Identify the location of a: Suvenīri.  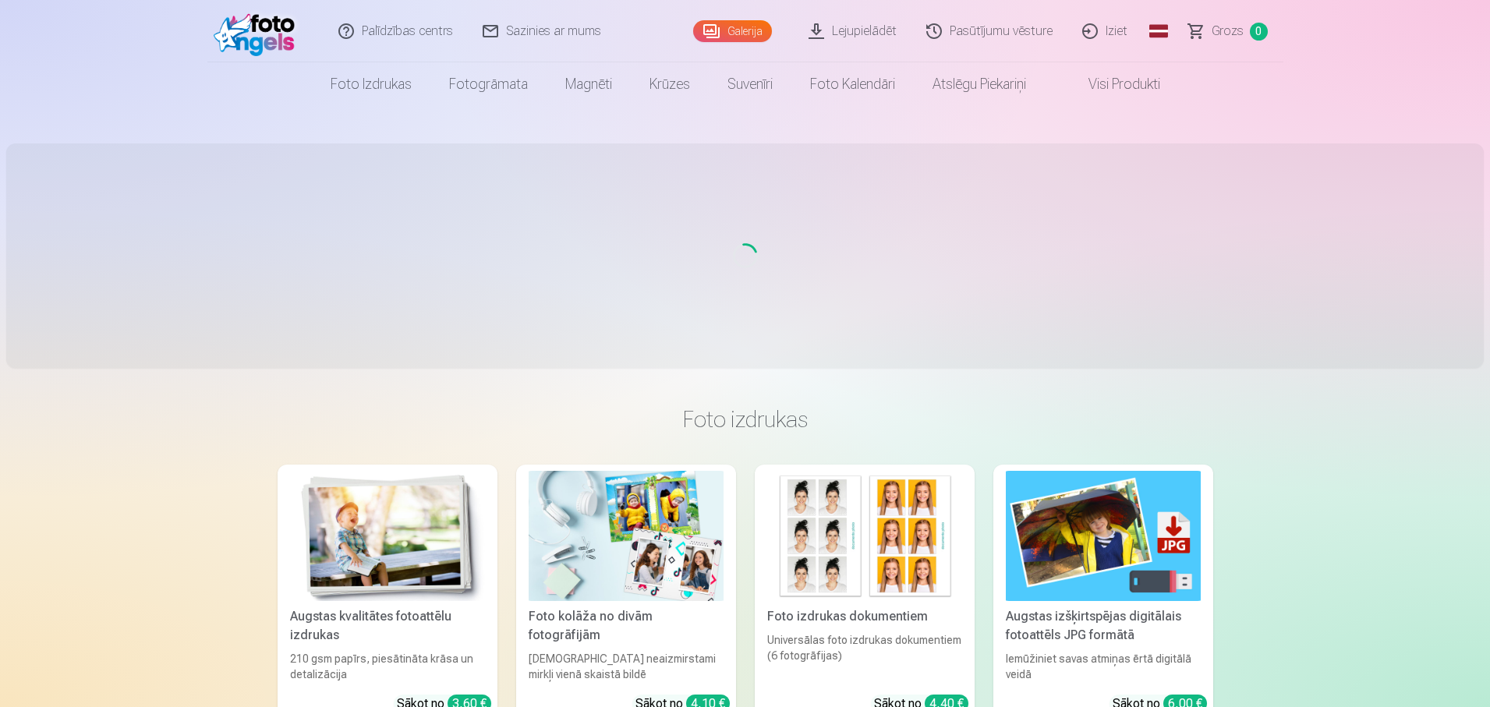
(750, 84).